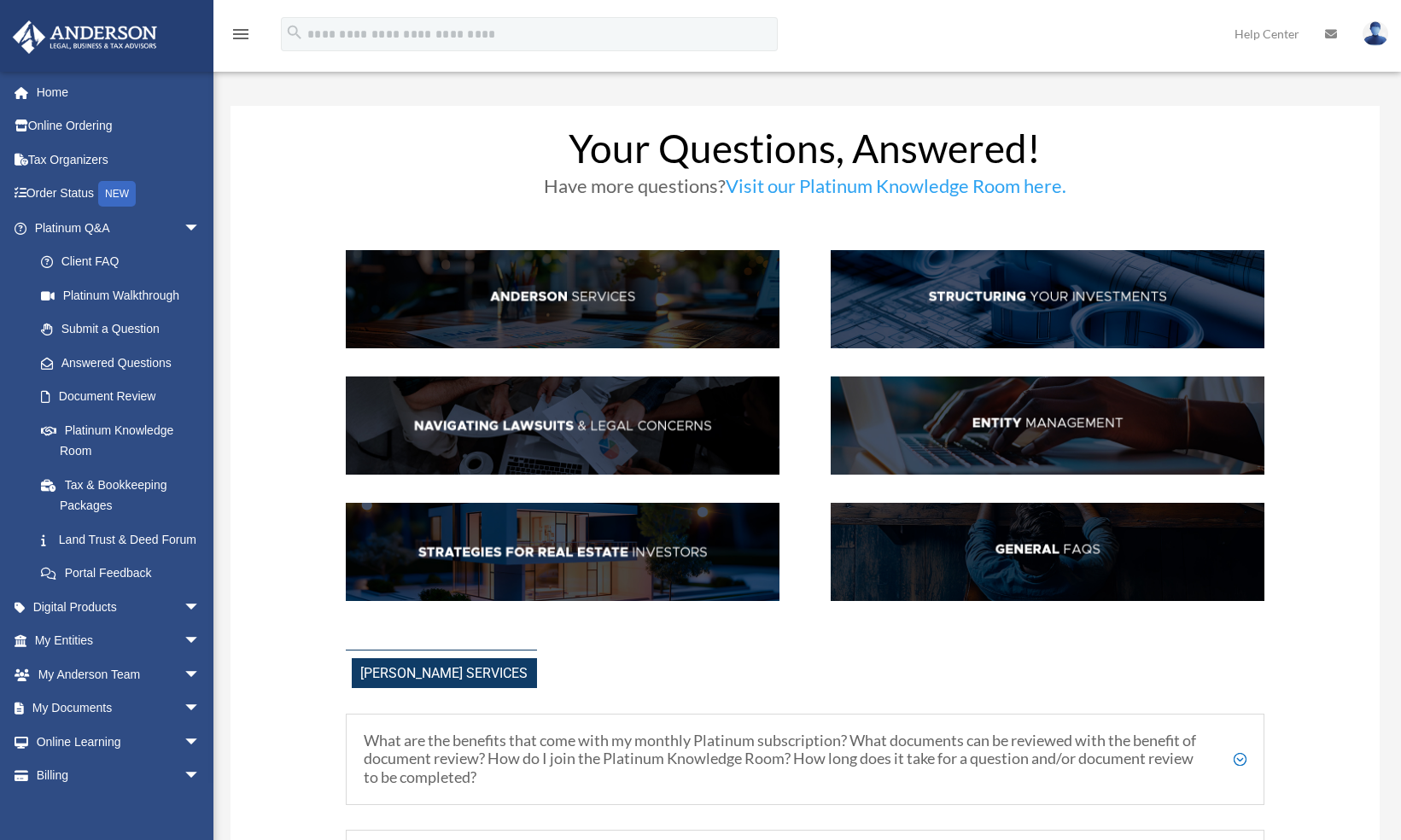 The width and height of the screenshot is (1401, 840). Describe the element at coordinates (125, 539) in the screenshot. I see `a: Land Trust & Deed Forum` at that location.